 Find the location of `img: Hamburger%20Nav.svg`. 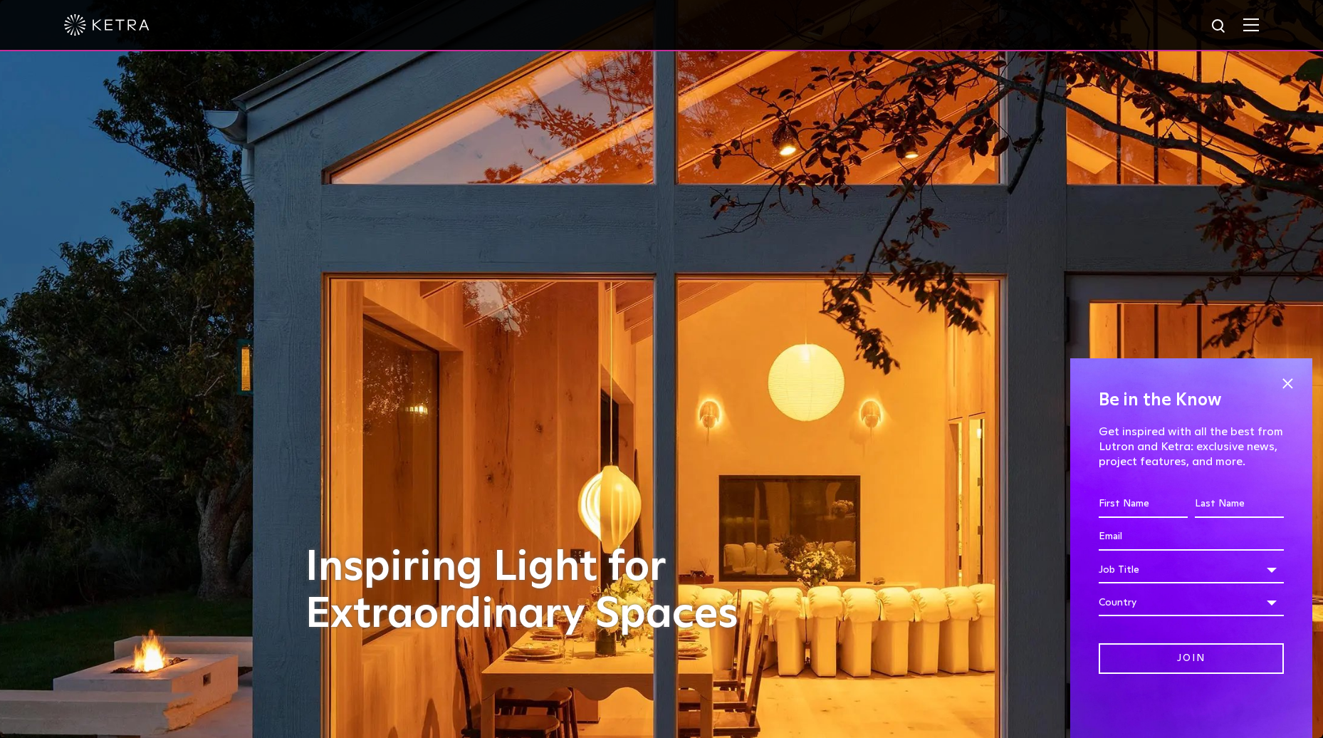

img: Hamburger%20Nav.svg is located at coordinates (1251, 24).